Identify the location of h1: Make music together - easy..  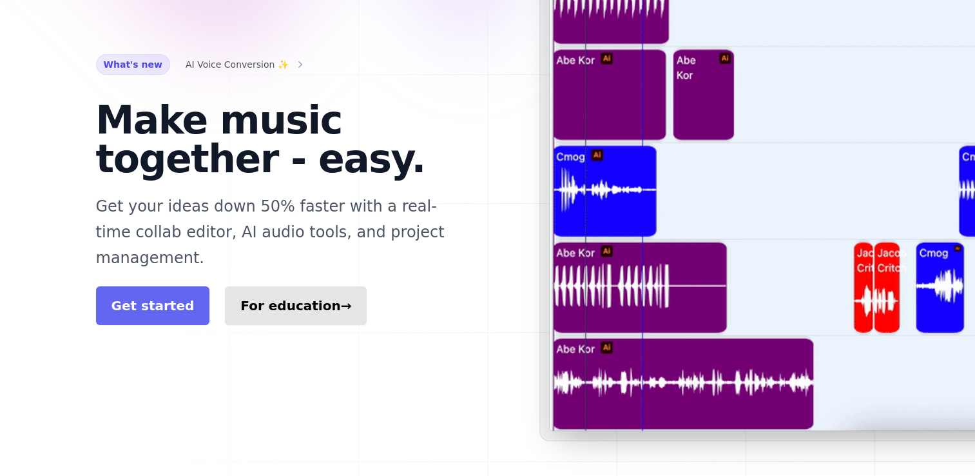
(282, 139).